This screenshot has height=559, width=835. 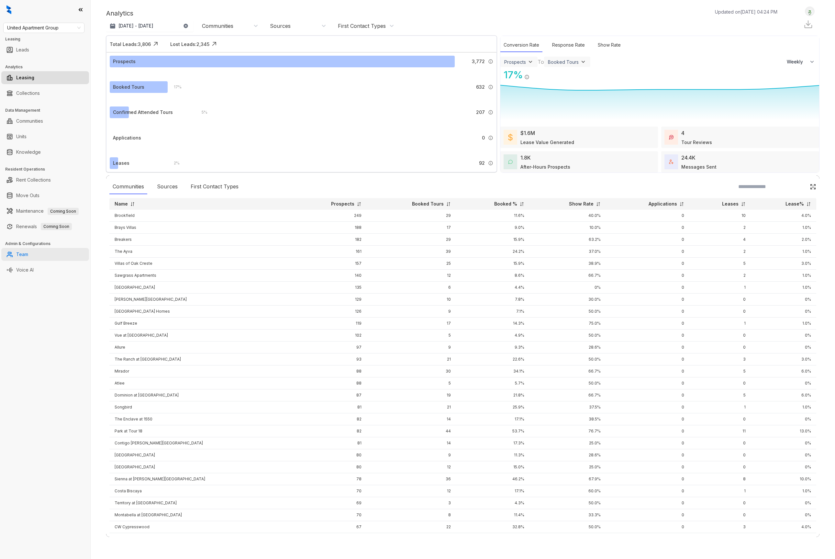 What do you see at coordinates (45, 211) in the screenshot?
I see `li: Maintenance` at bounding box center [45, 211].